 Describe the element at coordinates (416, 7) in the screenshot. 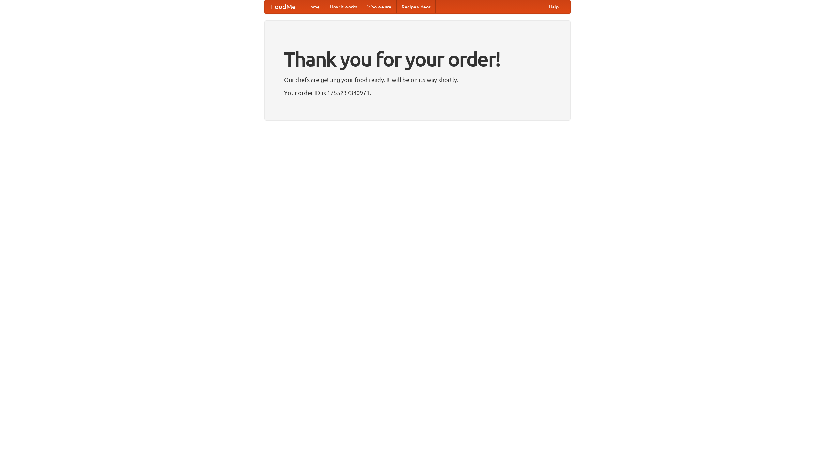

I see `a: Recipe videos` at that location.